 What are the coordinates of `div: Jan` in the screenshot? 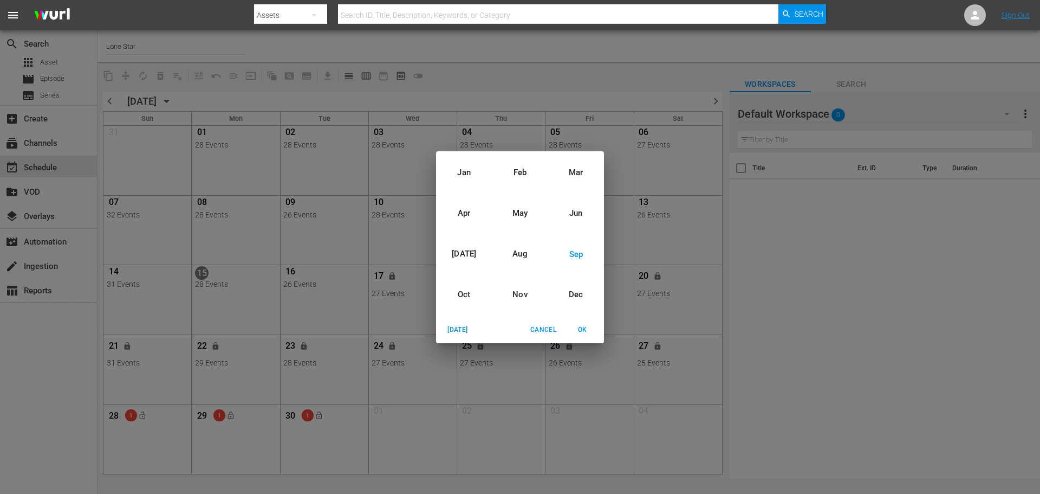 It's located at (464, 172).